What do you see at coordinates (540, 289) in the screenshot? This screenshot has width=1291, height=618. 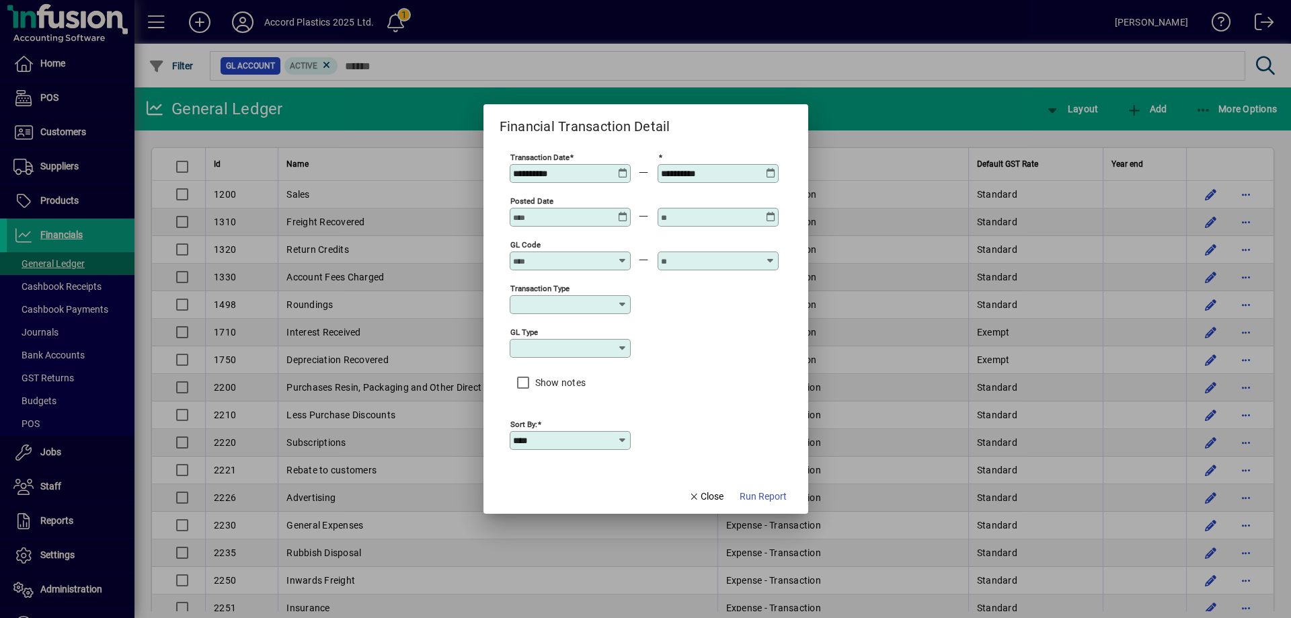 I see `mat-label: Transaction type` at bounding box center [540, 289].